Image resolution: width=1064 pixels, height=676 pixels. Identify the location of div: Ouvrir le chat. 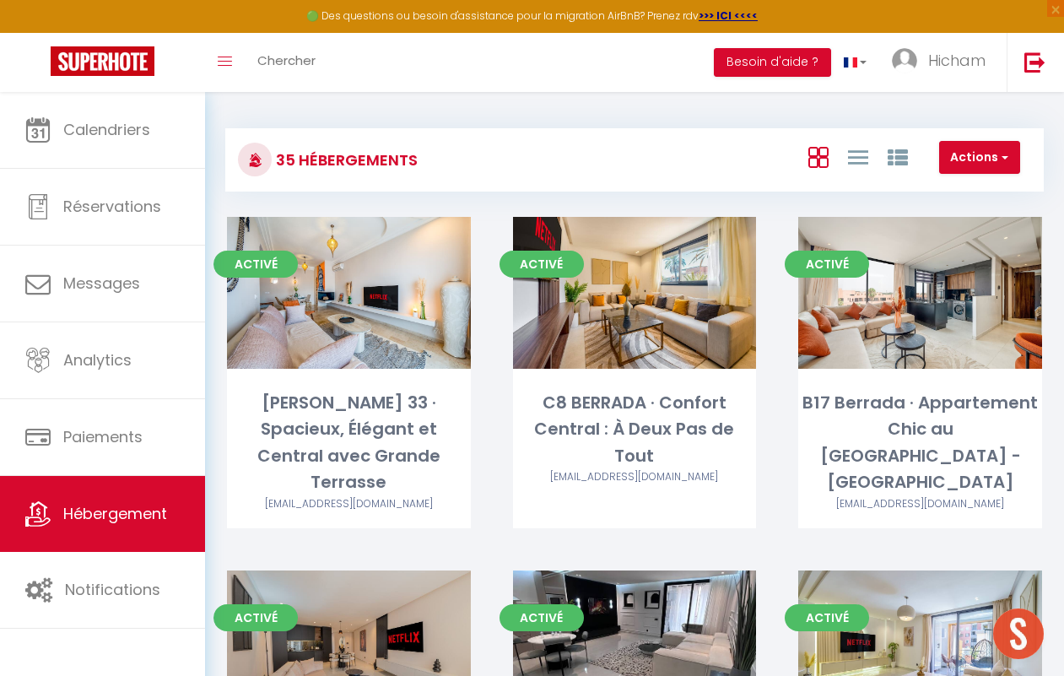
(1019, 634).